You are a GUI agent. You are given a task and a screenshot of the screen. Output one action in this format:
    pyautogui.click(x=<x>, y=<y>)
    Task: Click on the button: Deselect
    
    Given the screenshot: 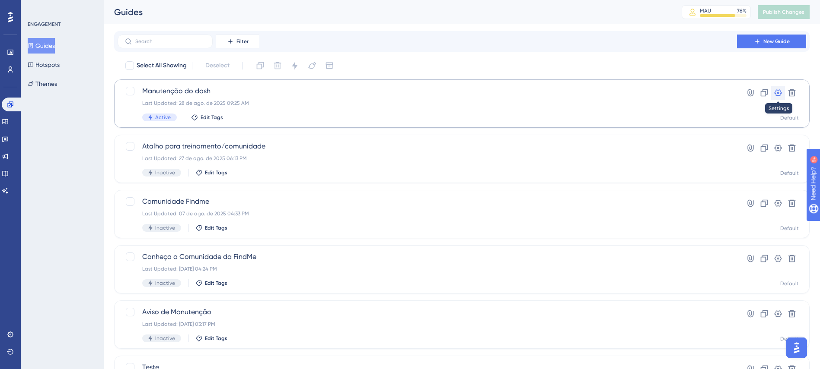 What is the action you would take?
    pyautogui.click(x=217, y=66)
    